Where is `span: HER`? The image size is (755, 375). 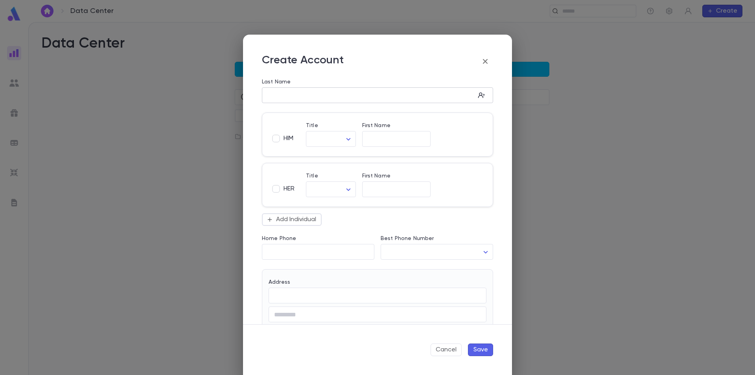 span: HER is located at coordinates (289, 189).